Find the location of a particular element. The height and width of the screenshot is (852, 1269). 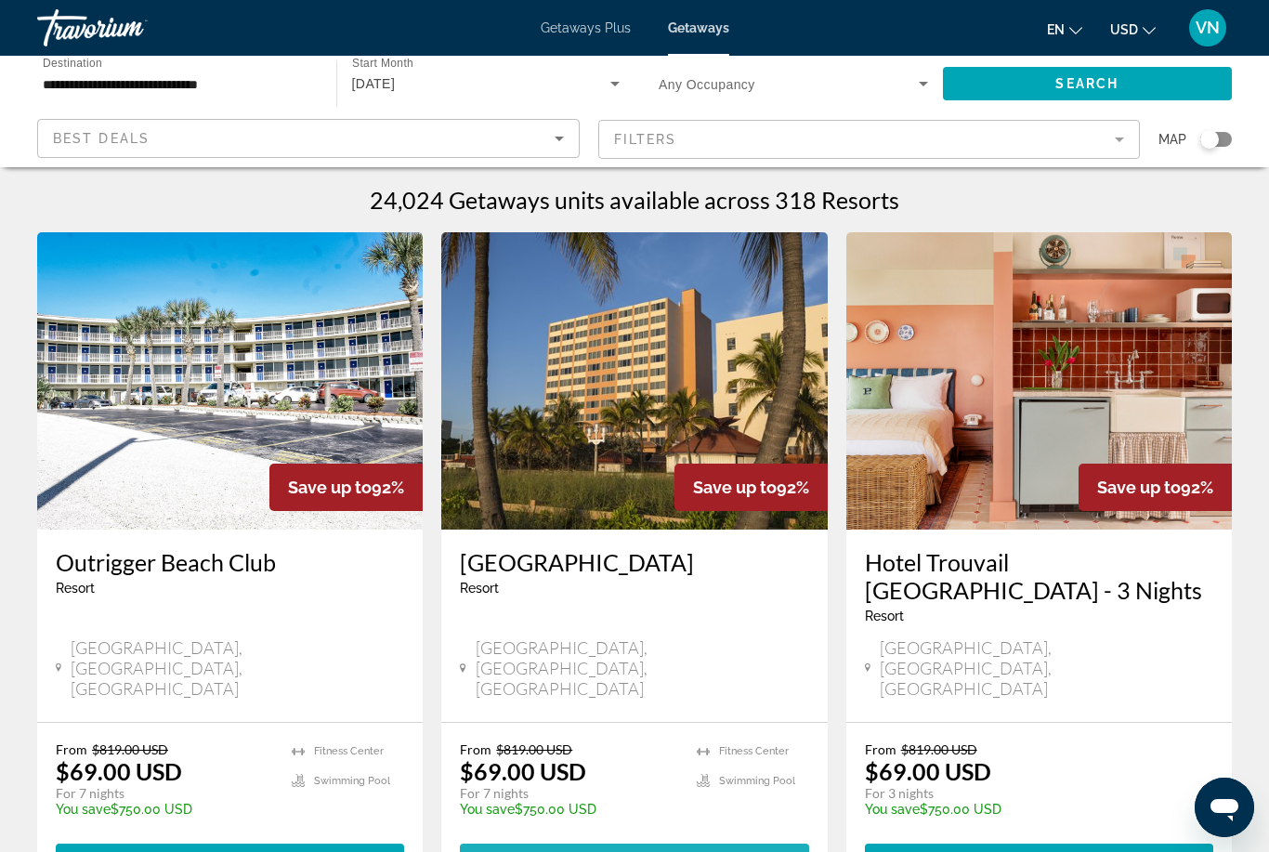

span: Start Month is located at coordinates (383, 63).